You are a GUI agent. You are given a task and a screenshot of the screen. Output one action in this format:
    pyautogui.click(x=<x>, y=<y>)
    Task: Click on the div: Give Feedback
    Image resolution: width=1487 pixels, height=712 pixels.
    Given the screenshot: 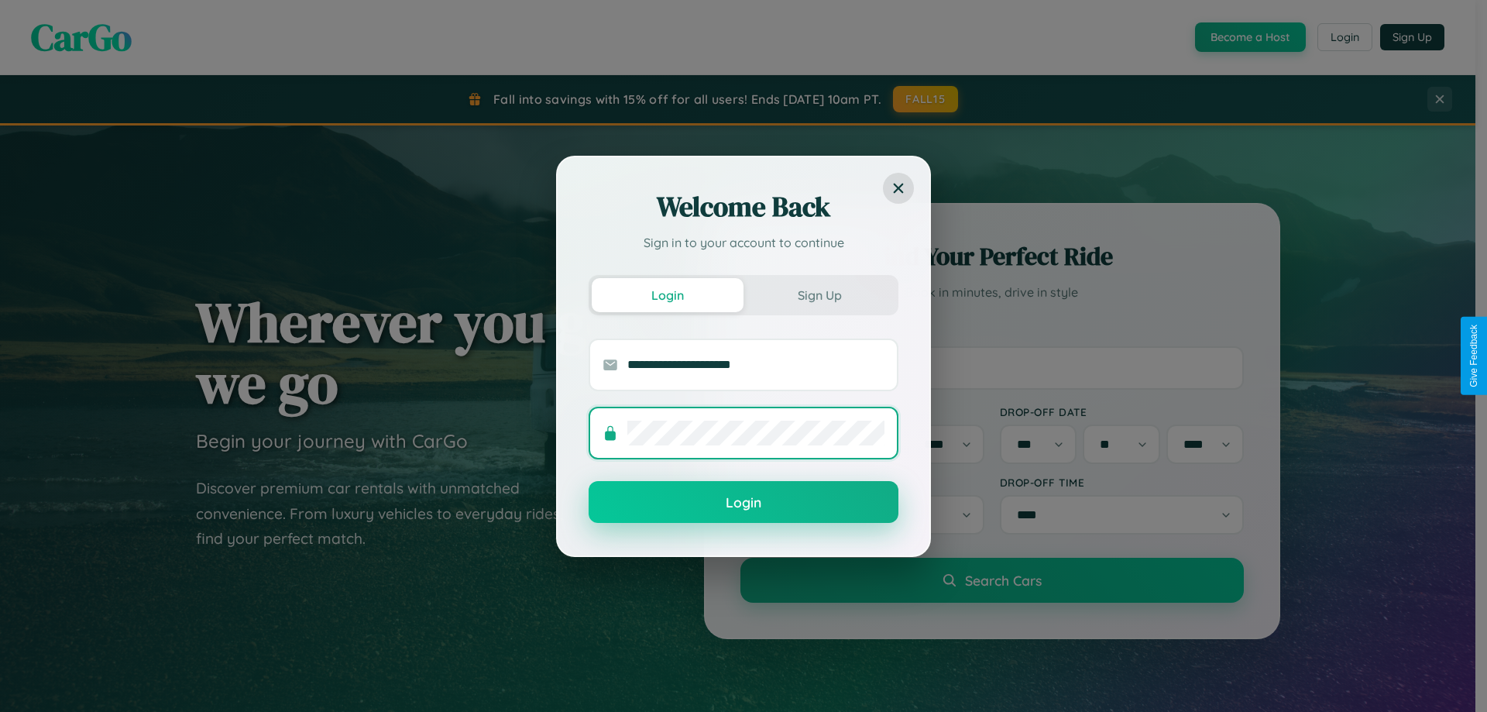 What is the action you would take?
    pyautogui.click(x=1474, y=355)
    